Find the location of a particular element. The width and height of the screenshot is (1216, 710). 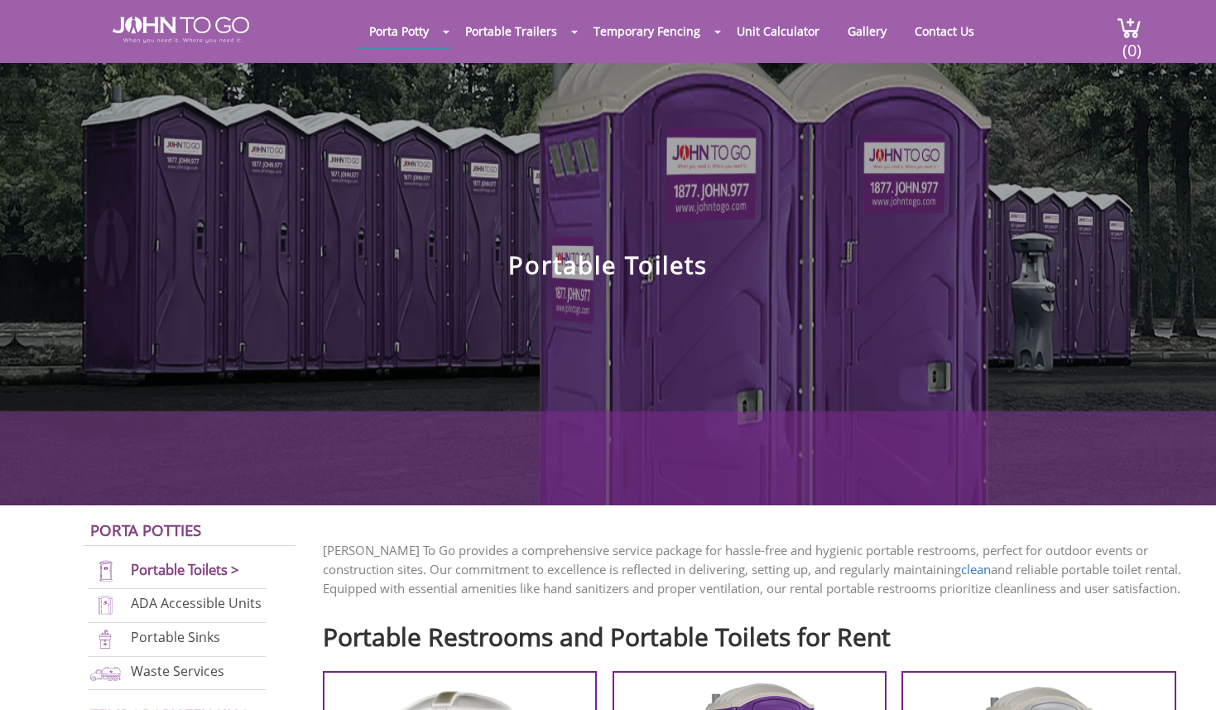

a: Unit Calculator is located at coordinates (778, 31).